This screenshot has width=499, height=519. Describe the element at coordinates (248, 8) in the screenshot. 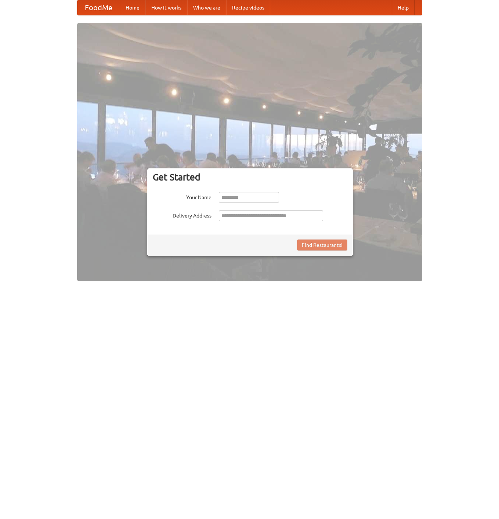

I see `a: Recipe videos` at that location.